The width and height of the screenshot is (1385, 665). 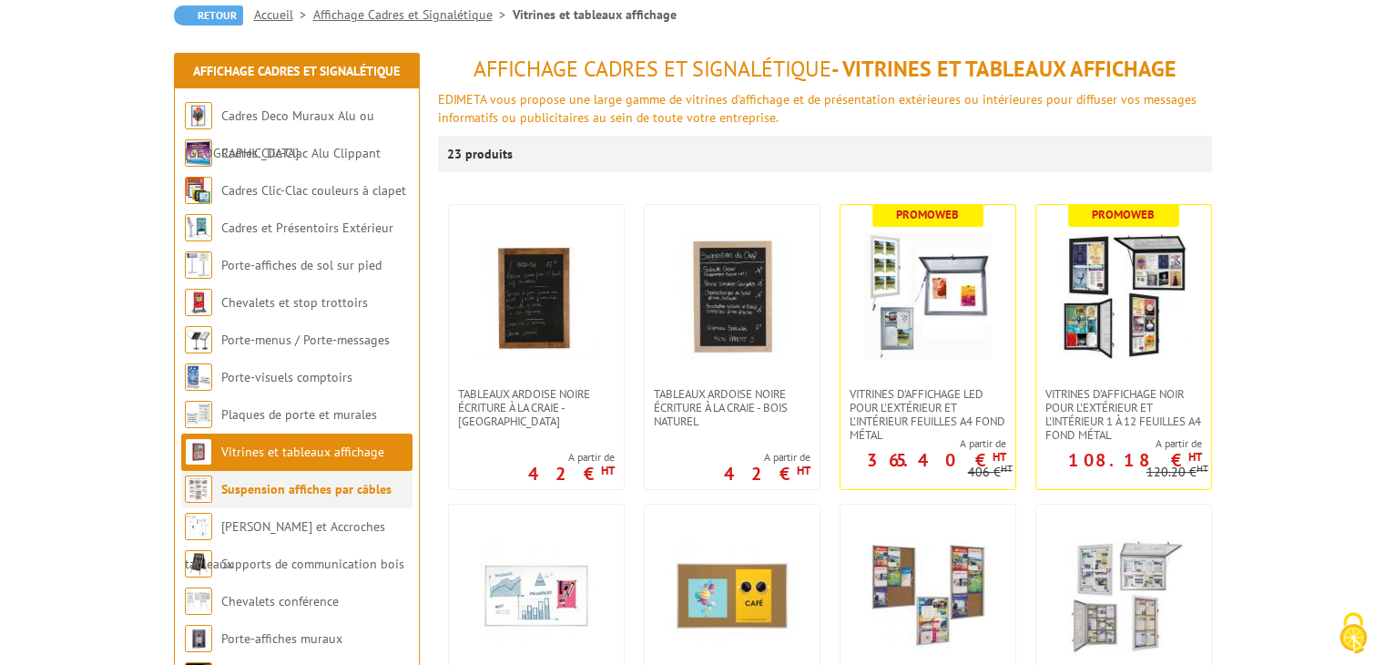 I want to click on span: Vitrines d'affichage LED pour l'extérieur et l'intérieur feuilles A4 fond métal, so click(x=928, y=414).